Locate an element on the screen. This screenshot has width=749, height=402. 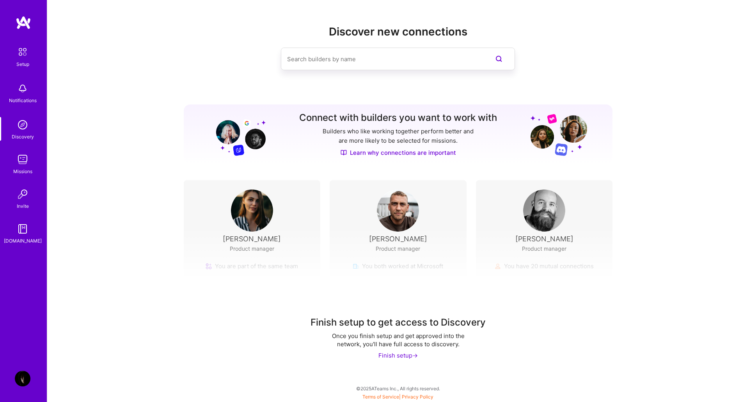
a: User Avatar is located at coordinates (23, 379).